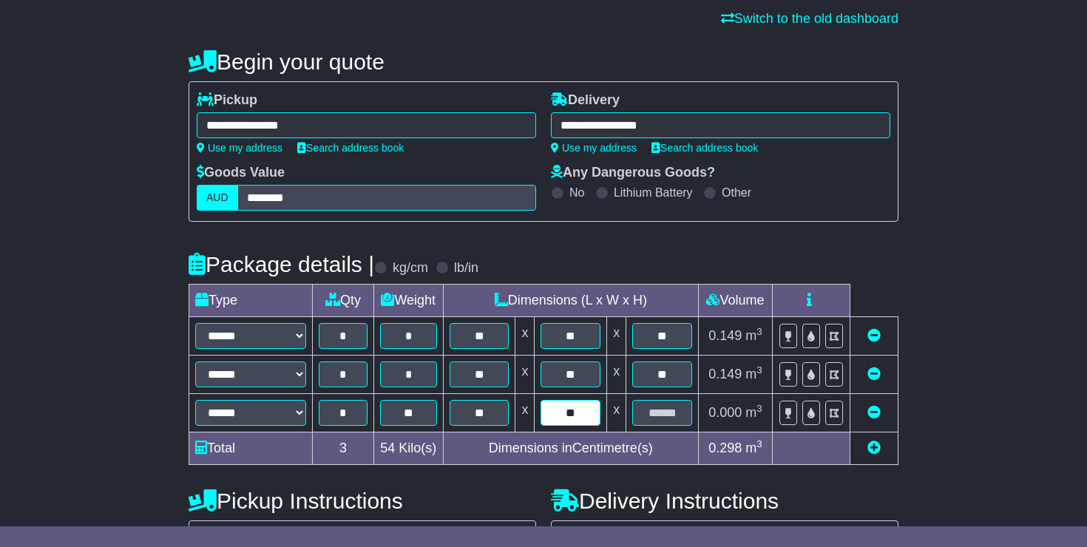 The height and width of the screenshot is (547, 1087). What do you see at coordinates (735, 301) in the screenshot?
I see `td: Volume` at bounding box center [735, 301].